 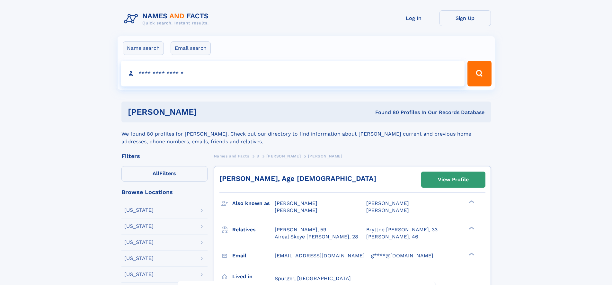 What do you see at coordinates (253, 230) in the screenshot?
I see `h3: Relatives` at bounding box center [253, 230].